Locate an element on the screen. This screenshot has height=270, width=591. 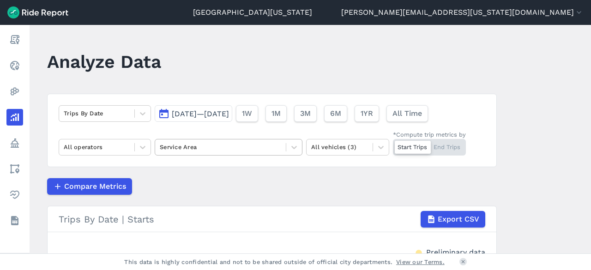
button: All Time is located at coordinates (408, 114).